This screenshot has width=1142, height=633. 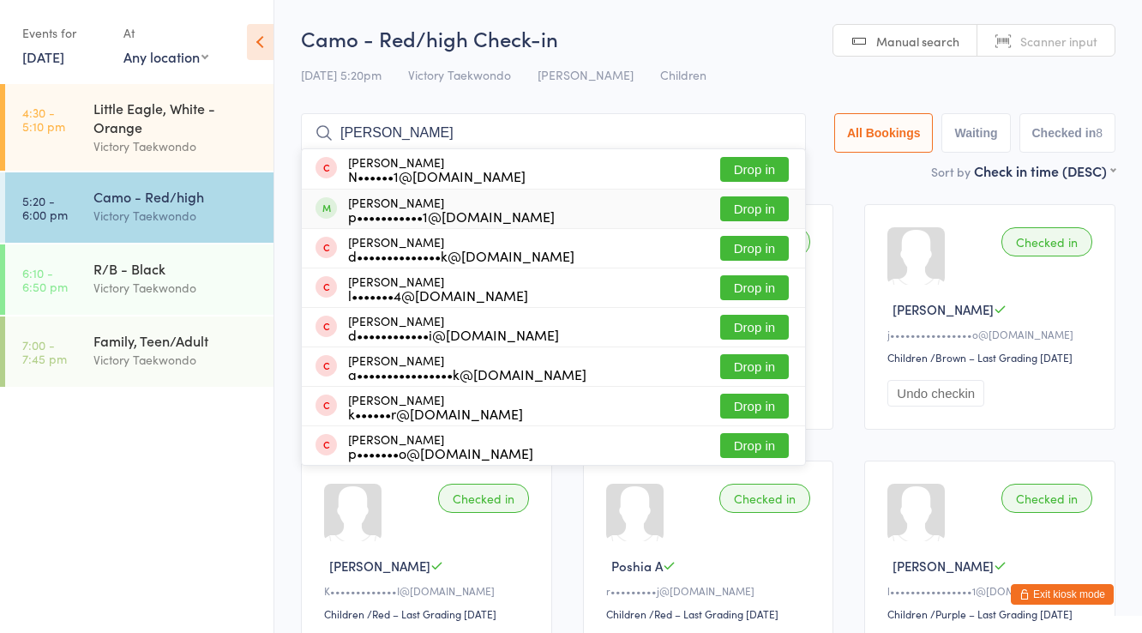 What do you see at coordinates (1099, 133) in the screenshot?
I see `div: 8` at bounding box center [1099, 133].